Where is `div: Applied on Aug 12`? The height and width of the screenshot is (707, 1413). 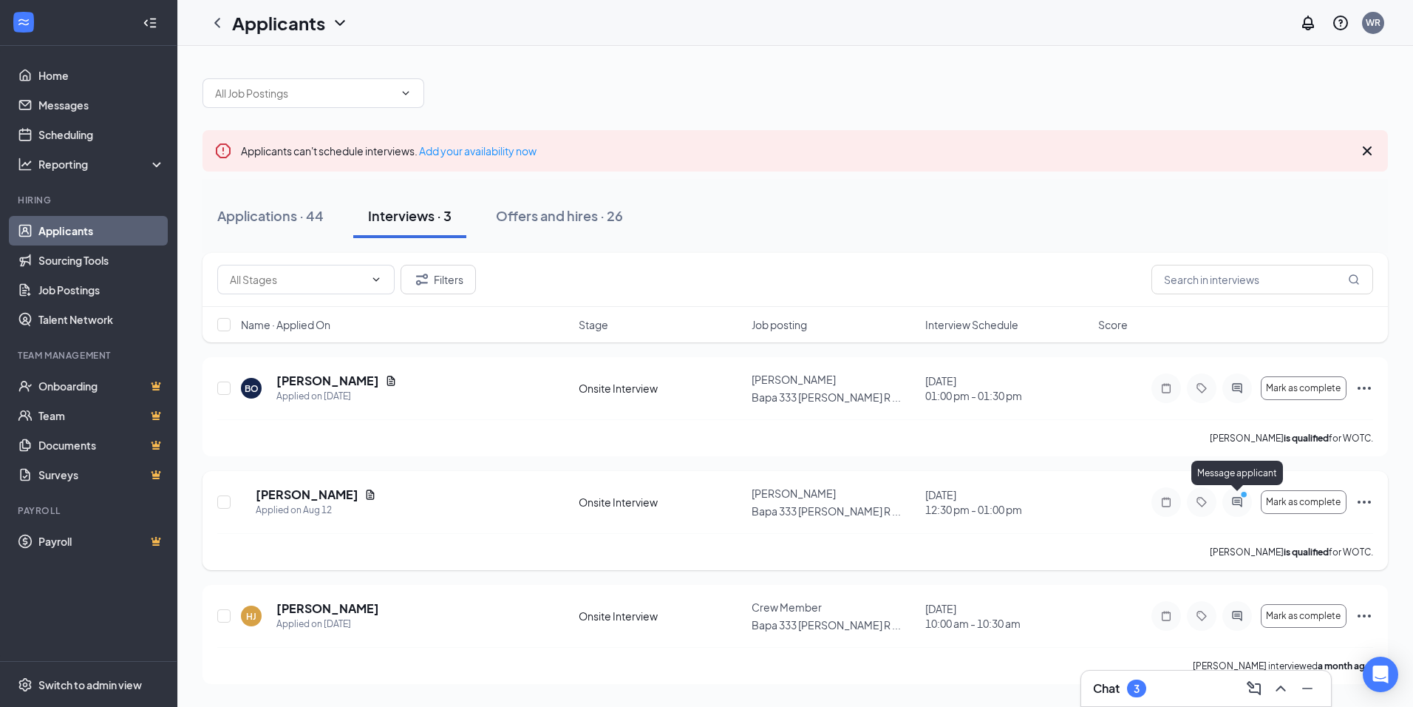
div: Applied on Aug 12 is located at coordinates (316, 510).